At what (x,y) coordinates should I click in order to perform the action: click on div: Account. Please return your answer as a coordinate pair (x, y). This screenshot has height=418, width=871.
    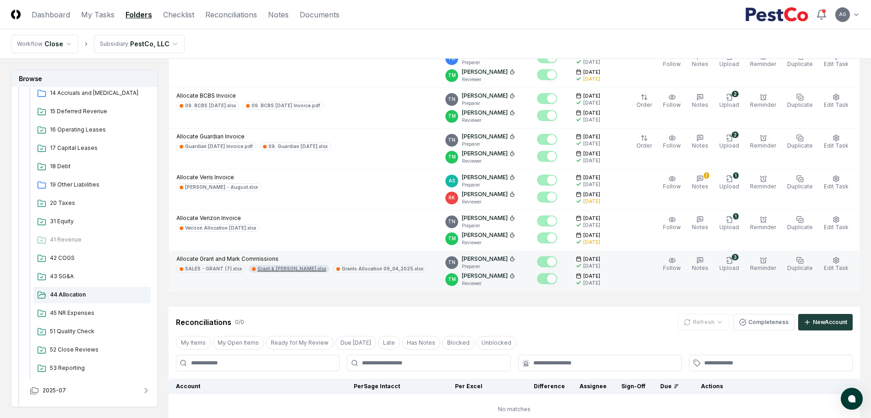
    Looking at the image, I should click on (246, 386).